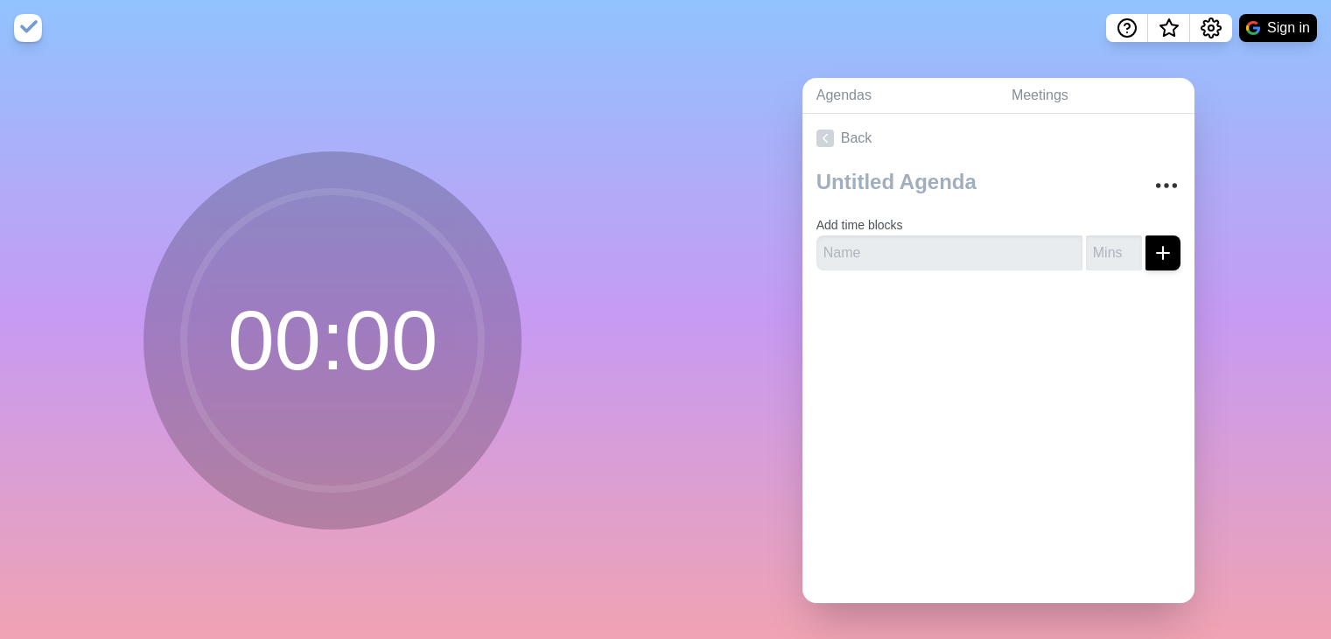  I want to click on button: What’s new, so click(1169, 28).